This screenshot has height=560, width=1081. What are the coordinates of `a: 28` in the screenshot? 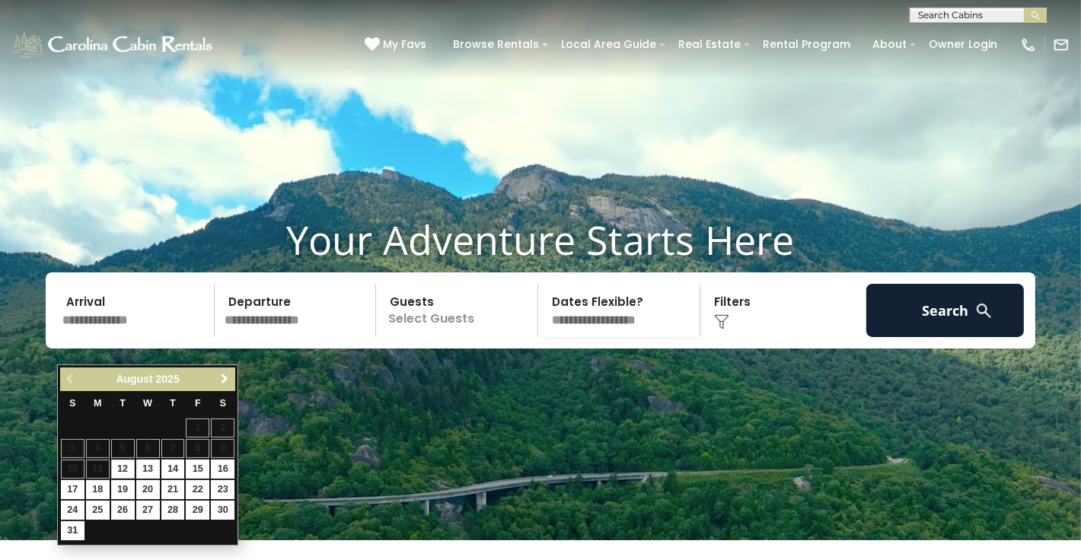 It's located at (173, 510).